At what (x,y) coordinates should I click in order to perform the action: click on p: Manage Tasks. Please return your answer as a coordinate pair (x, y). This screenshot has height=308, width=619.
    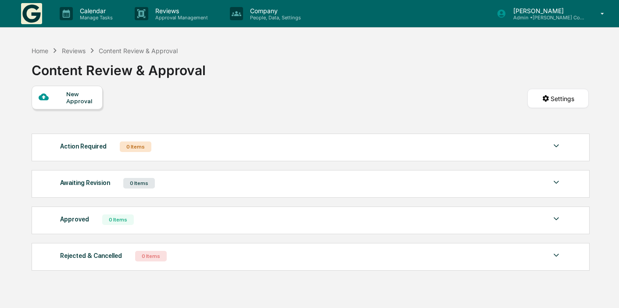
    Looking at the image, I should click on (95, 18).